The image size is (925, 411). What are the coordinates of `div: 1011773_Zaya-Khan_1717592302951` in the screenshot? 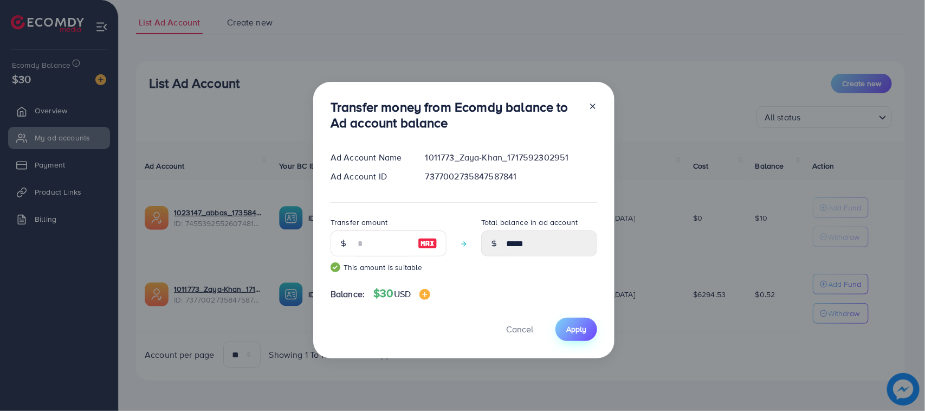 It's located at (511, 157).